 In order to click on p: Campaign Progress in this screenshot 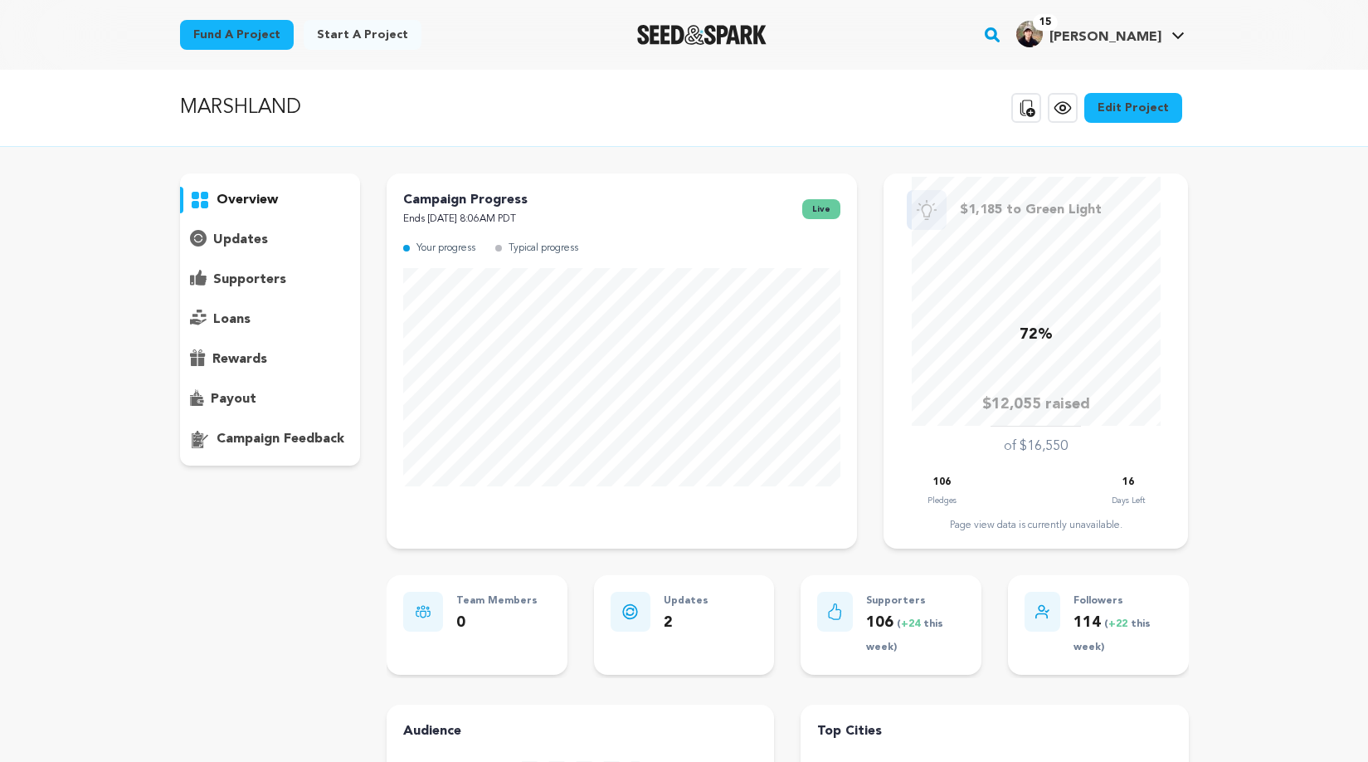, I will do `click(466, 200)`.